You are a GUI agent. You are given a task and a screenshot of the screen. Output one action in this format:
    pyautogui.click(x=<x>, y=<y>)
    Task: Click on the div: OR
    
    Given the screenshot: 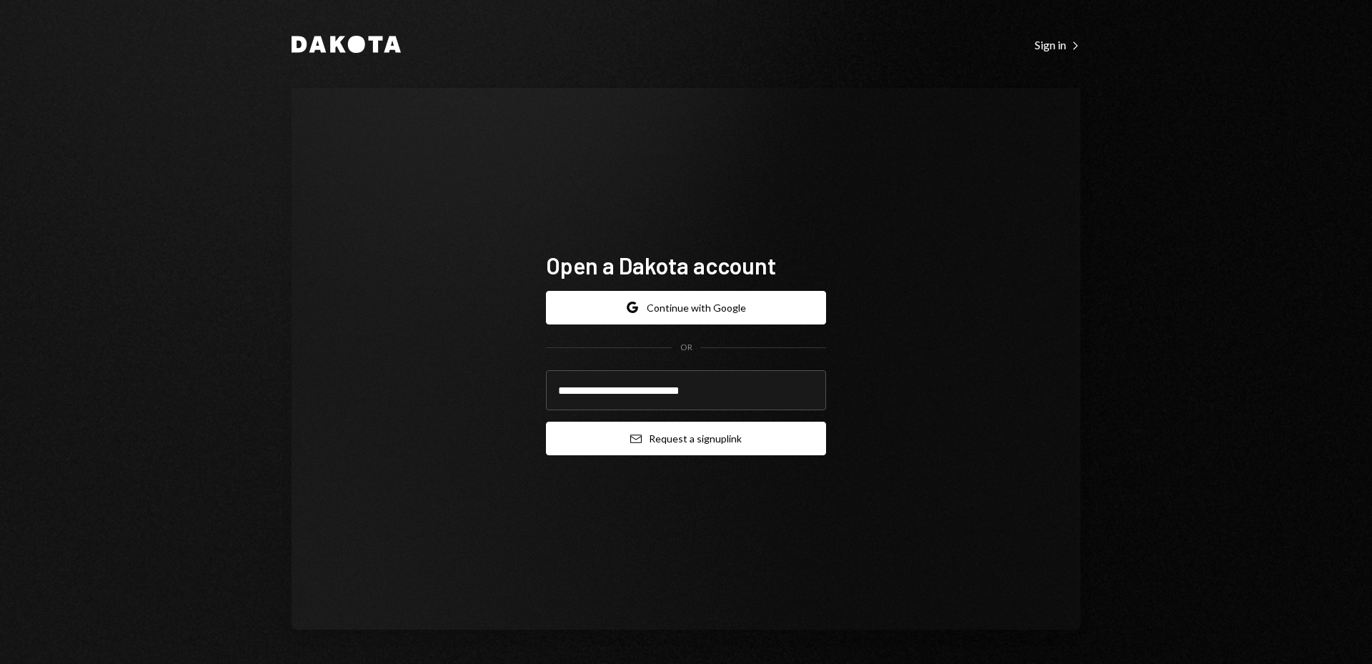 What is the action you would take?
    pyautogui.click(x=686, y=347)
    